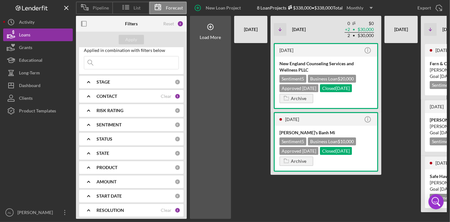 The image size is (450, 222). I want to click on div: 3, so click(181, 24).